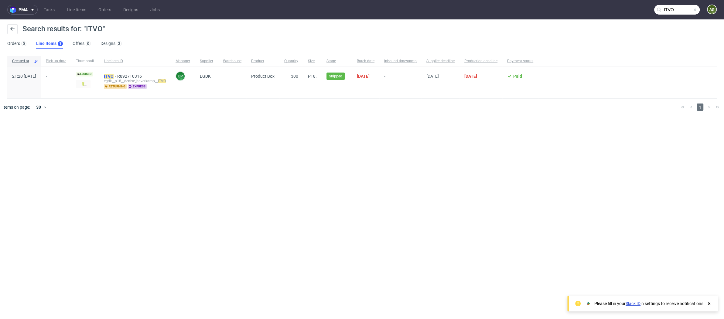 Image resolution: width=724 pixels, height=319 pixels. Describe the element at coordinates (17, 44) in the screenshot. I see `a: Orders0` at that location.